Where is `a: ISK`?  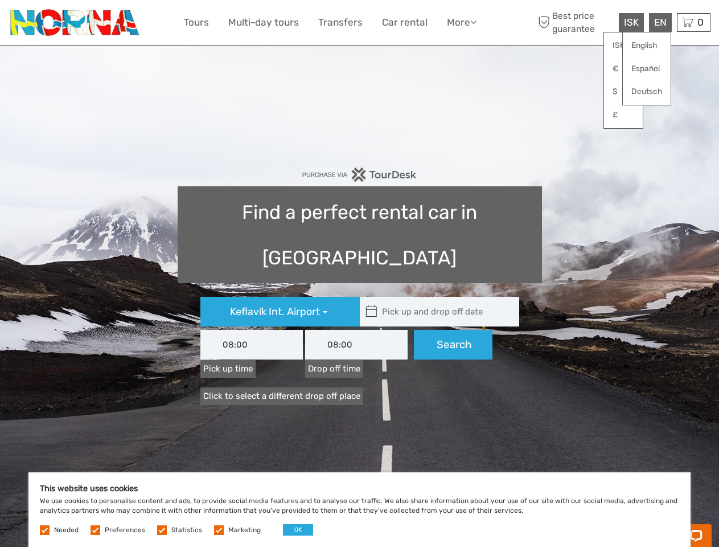 a: ISK is located at coordinates (624, 46).